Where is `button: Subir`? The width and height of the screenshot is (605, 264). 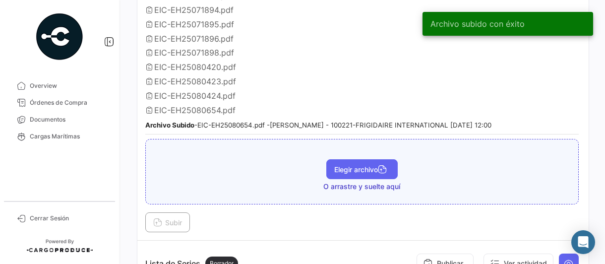 button: Subir is located at coordinates (168, 222).